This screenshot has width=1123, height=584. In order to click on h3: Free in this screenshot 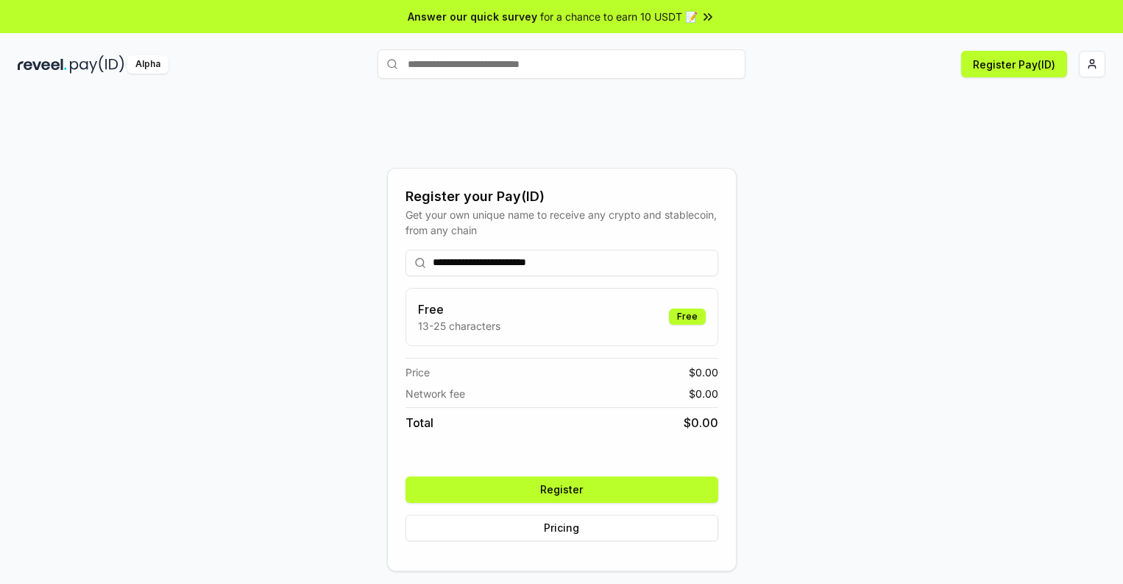, I will do `click(459, 309)`.